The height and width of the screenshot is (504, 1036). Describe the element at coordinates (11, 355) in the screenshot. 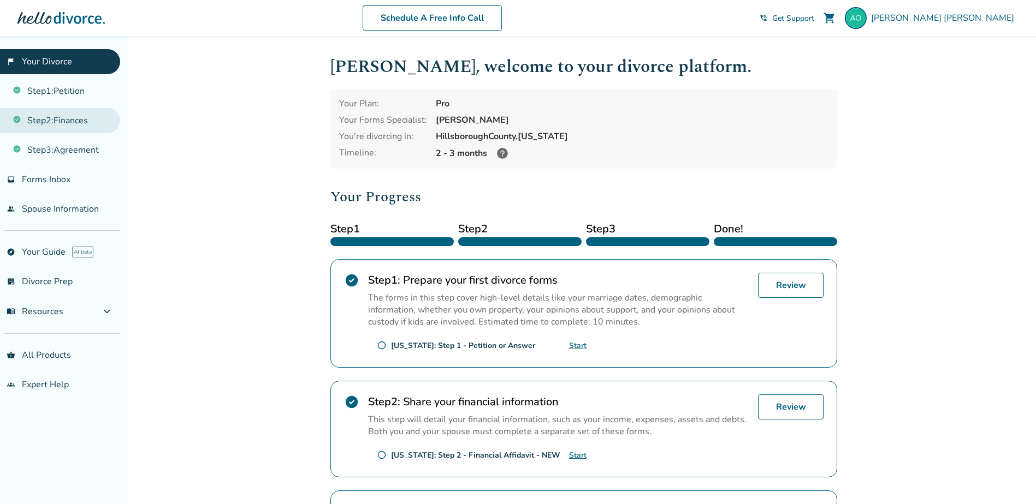

I see `span: shopping_basket` at that location.